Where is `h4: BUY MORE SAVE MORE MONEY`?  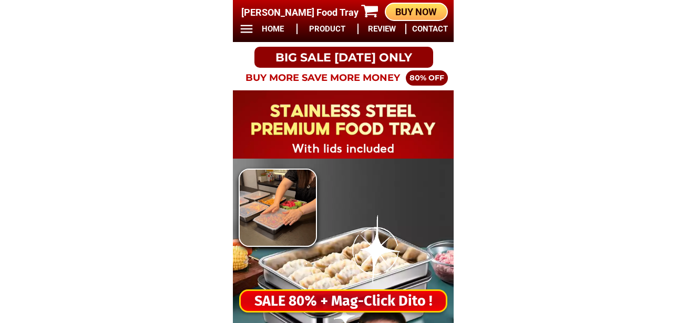
h4: BUY MORE SAVE MORE MONEY is located at coordinates (323, 78).